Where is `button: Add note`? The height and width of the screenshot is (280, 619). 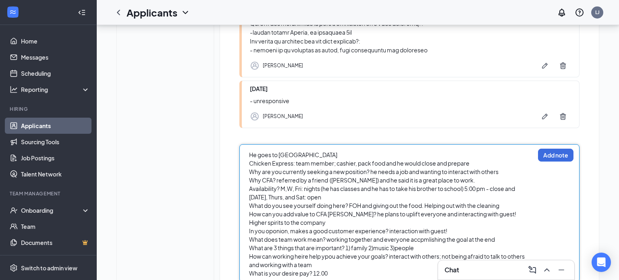 button: Add note is located at coordinates (555, 155).